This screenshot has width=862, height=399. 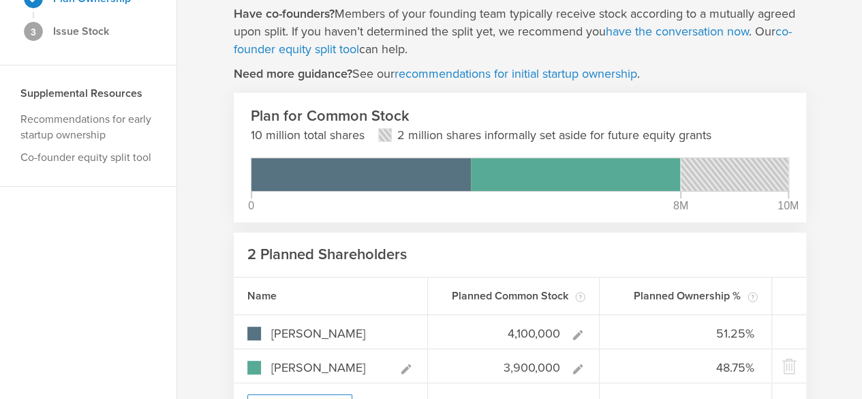 I want to click on p: Members of your founding team typically receive stock according to a mutually agreed upon split. ..., so click(x=520, y=31).